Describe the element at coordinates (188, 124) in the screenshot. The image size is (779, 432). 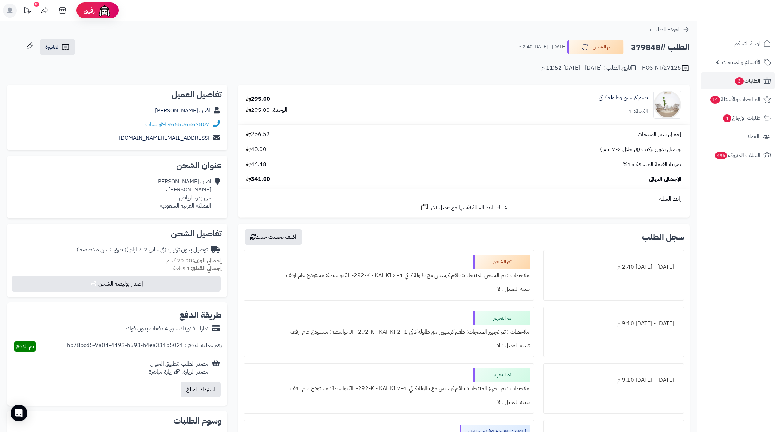
I see `a: 966506867807` at that location.